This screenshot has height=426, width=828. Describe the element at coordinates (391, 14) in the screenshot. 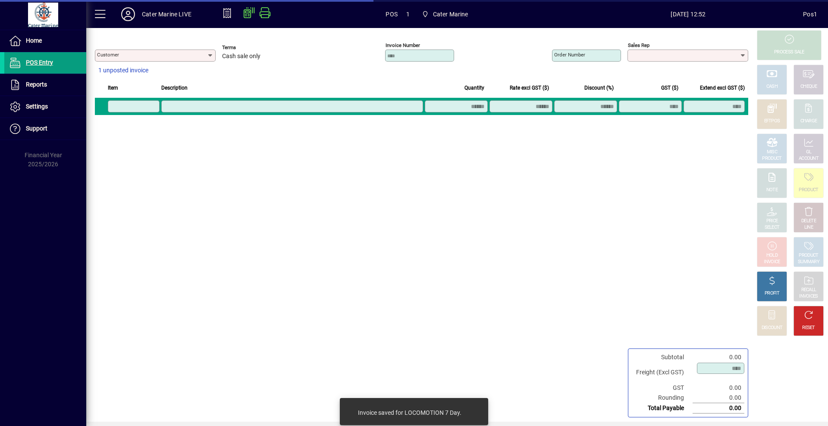

I see `span: POS` at that location.